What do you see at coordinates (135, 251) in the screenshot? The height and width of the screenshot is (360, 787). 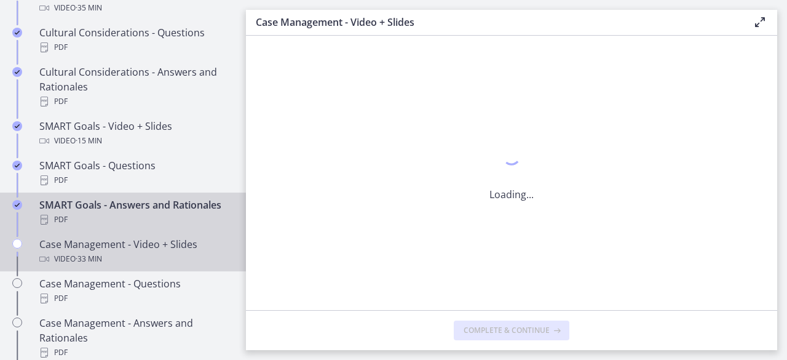 I see `div: Case Management - Video + Slides` at bounding box center [135, 251].